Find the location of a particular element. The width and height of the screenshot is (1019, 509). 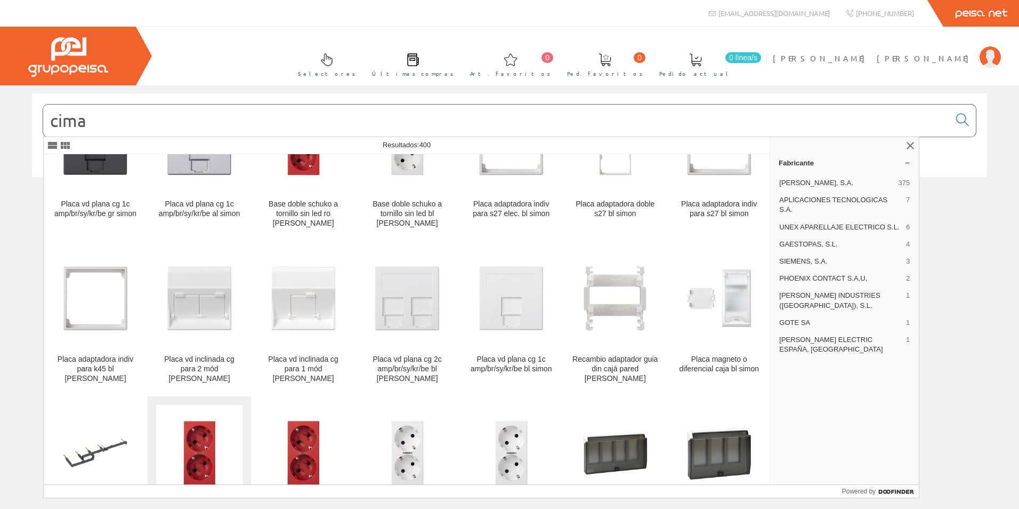

div: © Grupo Peisa is located at coordinates (510, 195).